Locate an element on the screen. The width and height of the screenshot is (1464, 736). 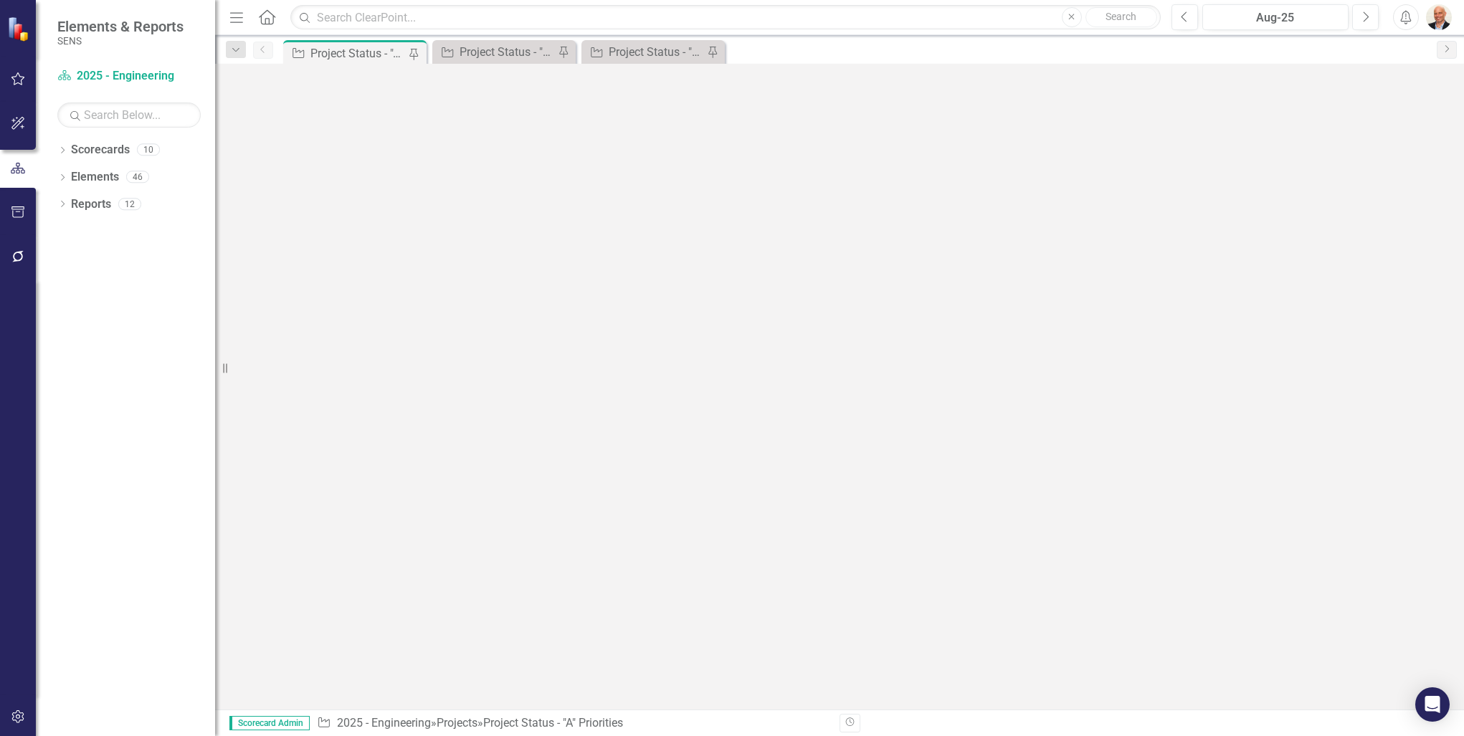
div: 10 is located at coordinates (148, 150).